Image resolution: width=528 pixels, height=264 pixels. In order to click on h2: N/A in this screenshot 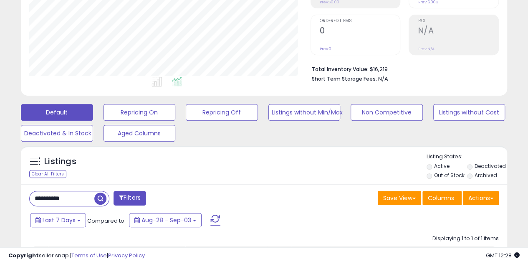, I will do `click(457, 31)`.